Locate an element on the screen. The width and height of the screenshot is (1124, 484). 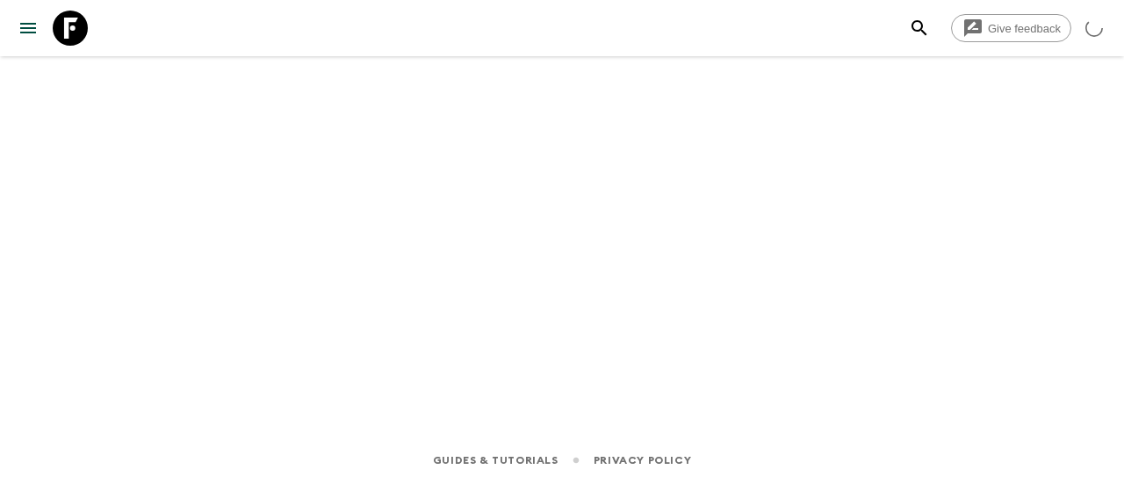
span: Give feedback is located at coordinates (1024, 28).